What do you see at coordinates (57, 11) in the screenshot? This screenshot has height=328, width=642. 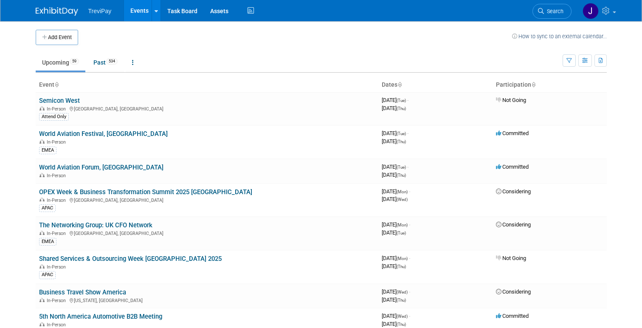 I see `img: ExhibitDay` at bounding box center [57, 11].